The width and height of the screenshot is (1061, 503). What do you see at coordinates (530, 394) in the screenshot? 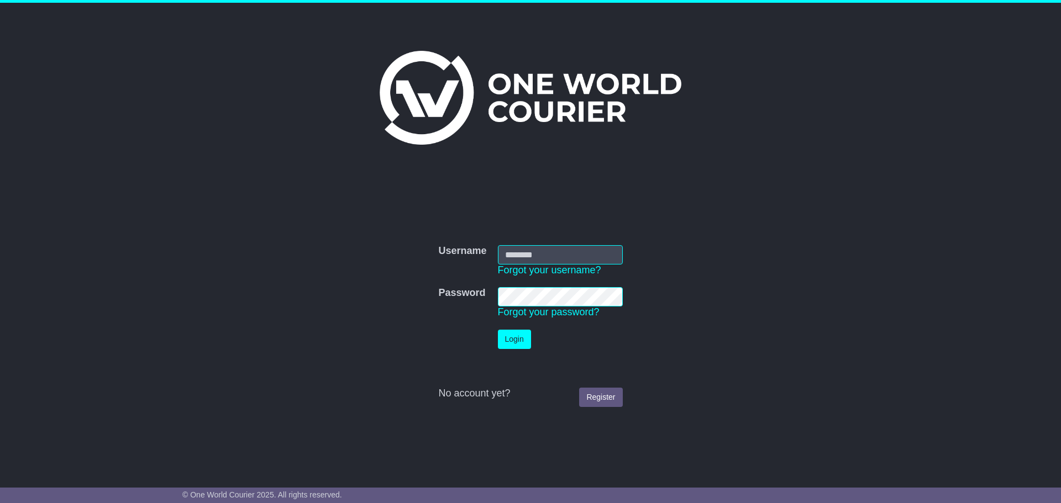
I see `div: No account yet?` at bounding box center [530, 394].